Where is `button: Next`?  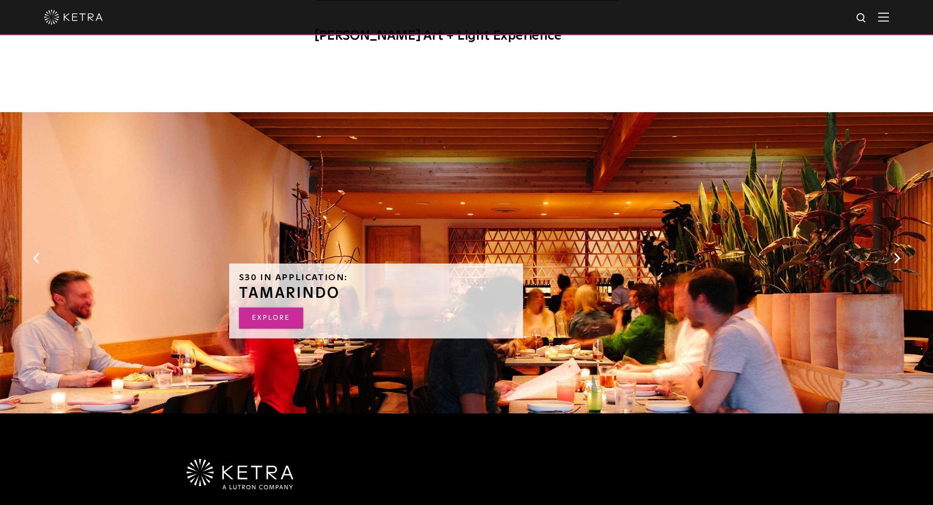 button: Next is located at coordinates (897, 258).